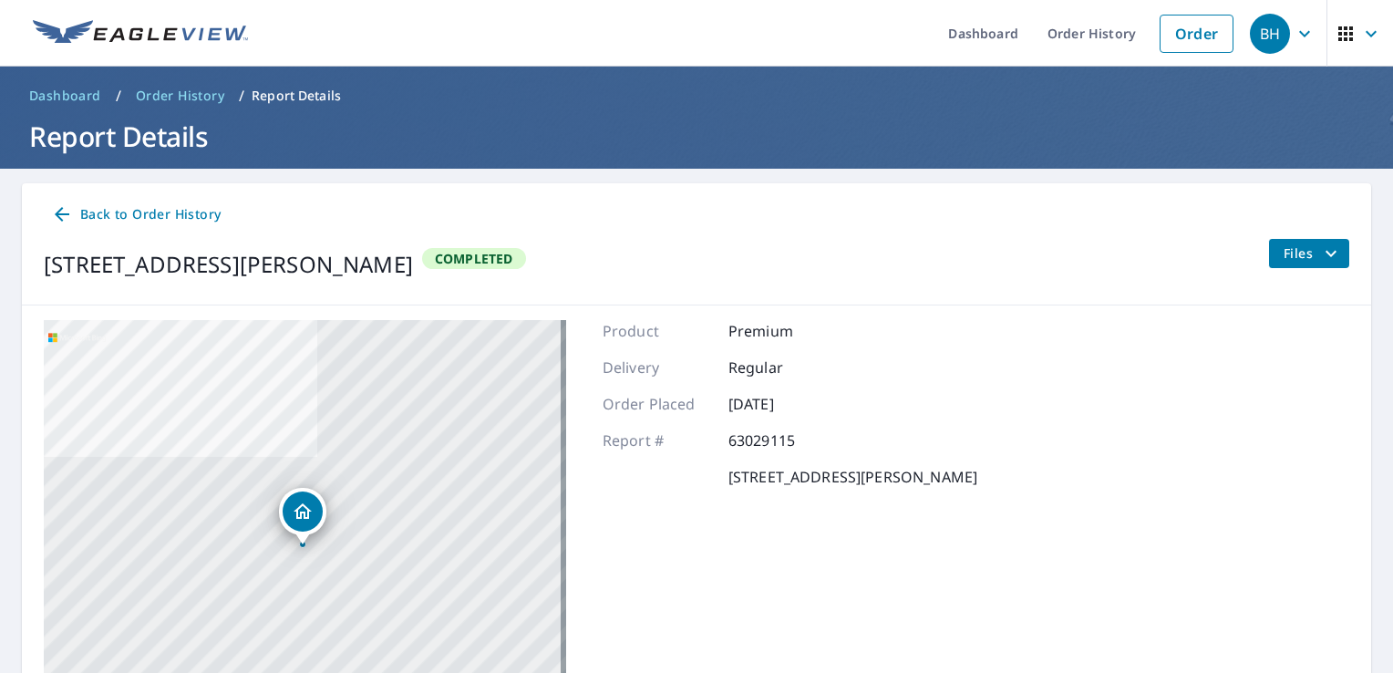 This screenshot has width=1393, height=673. I want to click on span: Dashboard, so click(65, 96).